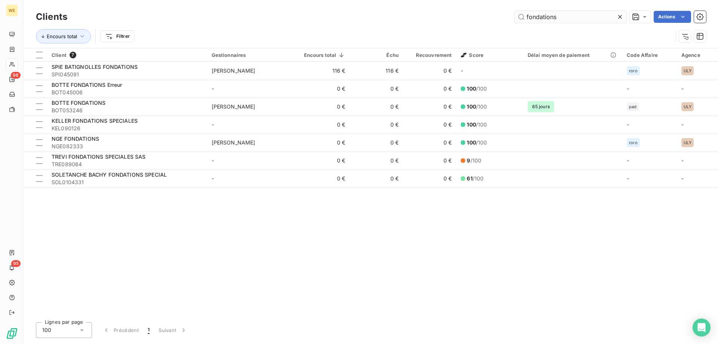 Image resolution: width=718 pixels, height=344 pixels. I want to click on span: KEL090126, so click(127, 128).